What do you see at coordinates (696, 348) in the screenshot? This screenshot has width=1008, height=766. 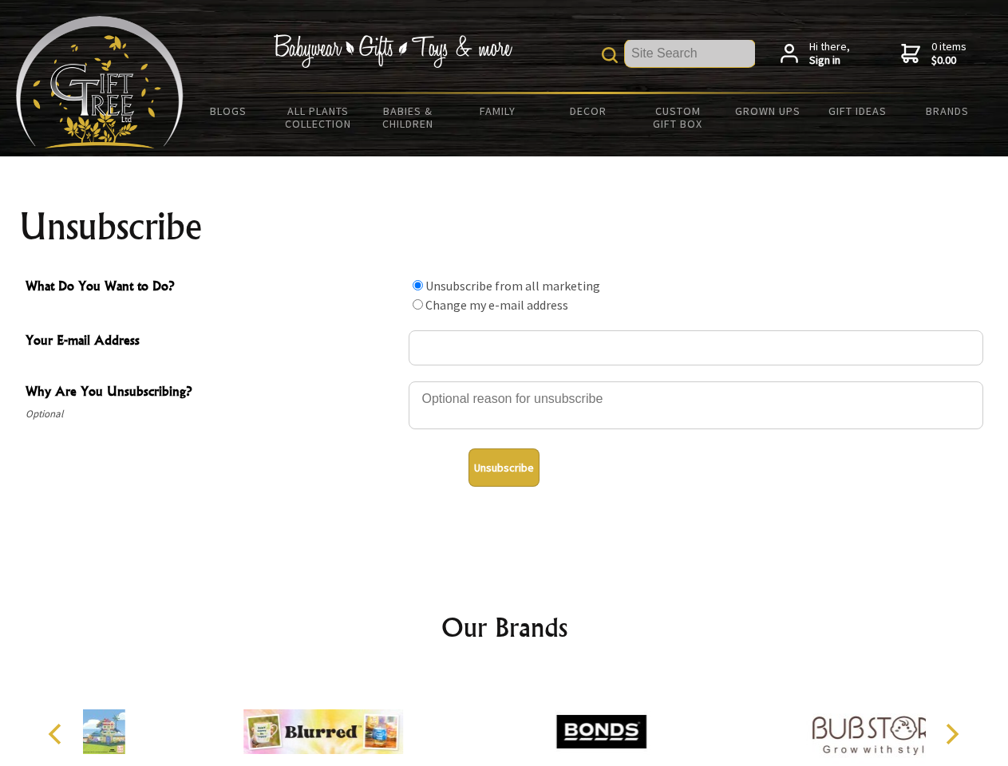 I see `input: Your E-mail Address` at bounding box center [696, 348].